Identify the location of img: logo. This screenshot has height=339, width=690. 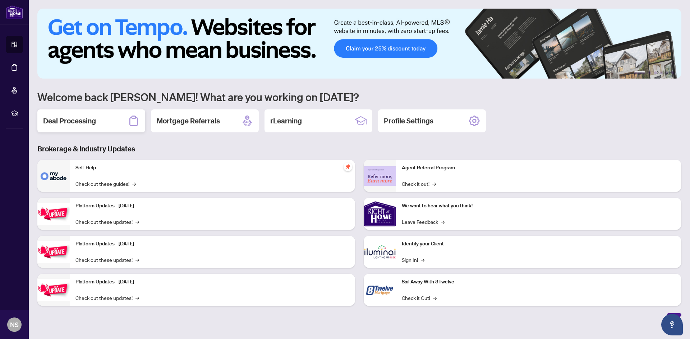
(14, 12).